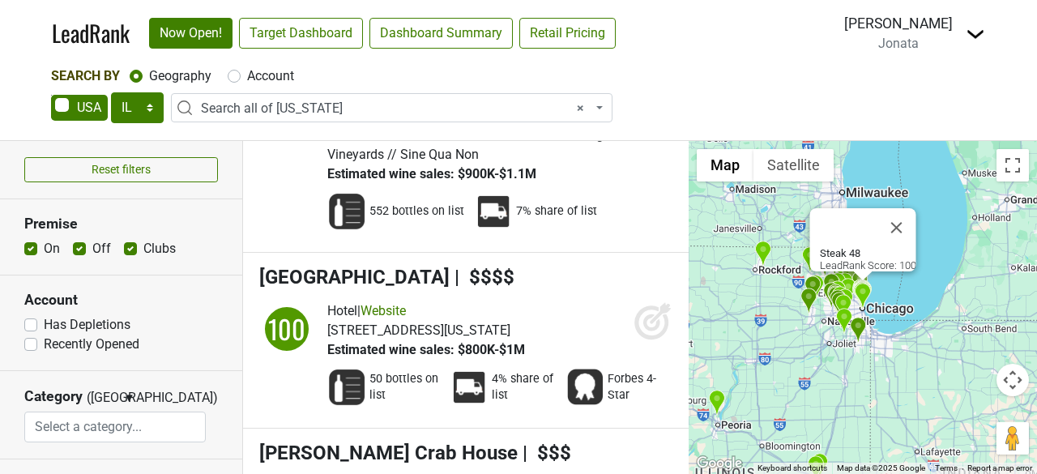  Describe the element at coordinates (1013, 165) in the screenshot. I see `button: Toggle fullscreen view` at that location.